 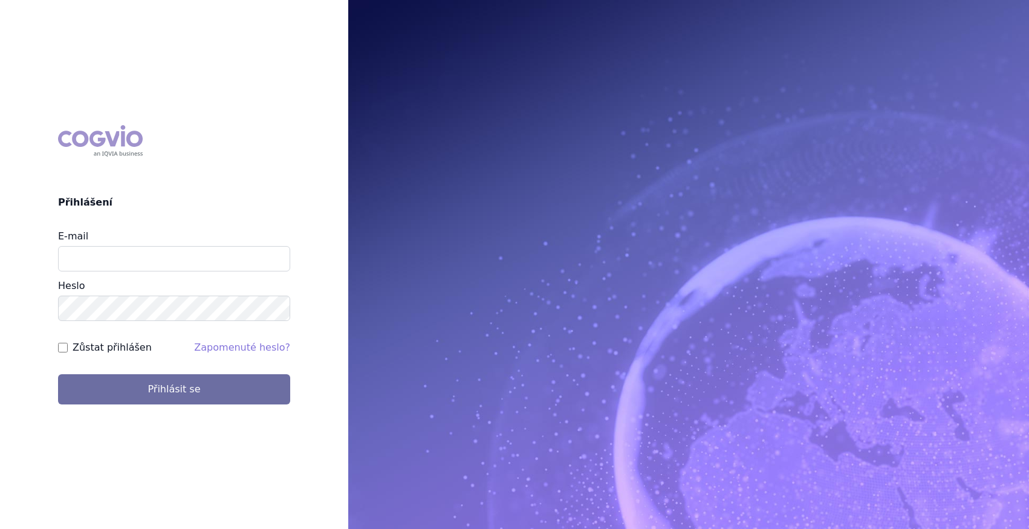 I want to click on button: Přihlásit se, so click(x=174, y=389).